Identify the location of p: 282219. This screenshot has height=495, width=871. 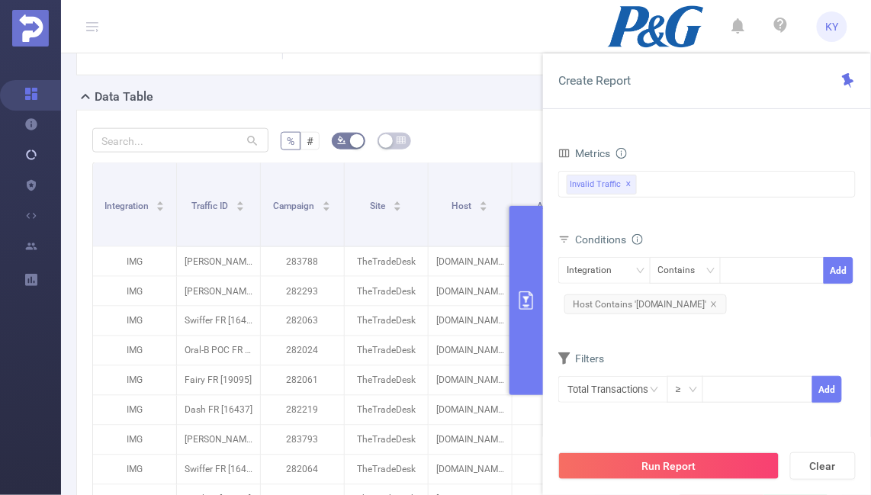
(302, 410).